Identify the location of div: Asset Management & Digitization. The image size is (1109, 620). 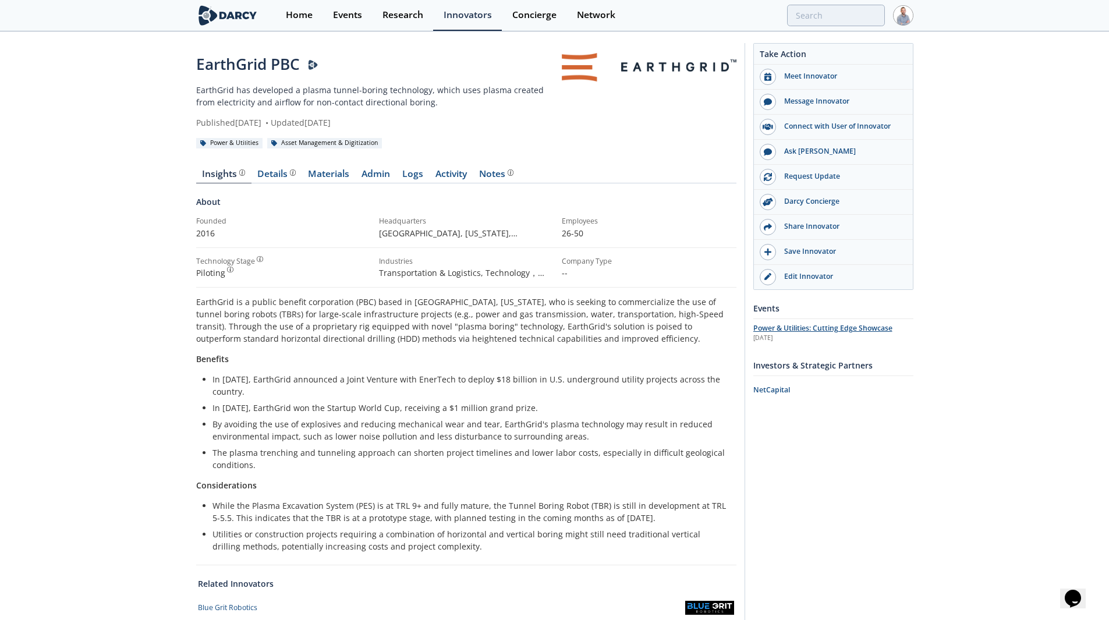
(325, 143).